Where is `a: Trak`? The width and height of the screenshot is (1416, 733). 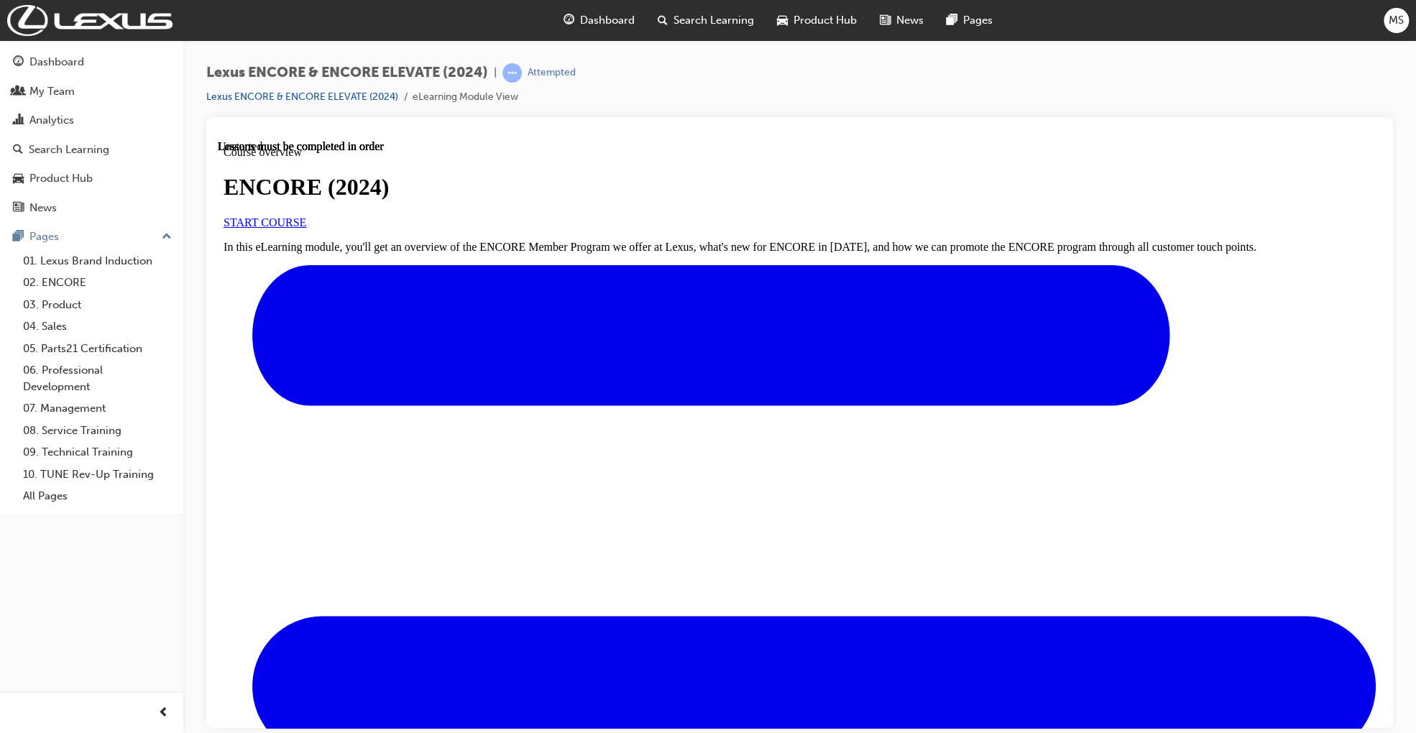 a: Trak is located at coordinates (90, 20).